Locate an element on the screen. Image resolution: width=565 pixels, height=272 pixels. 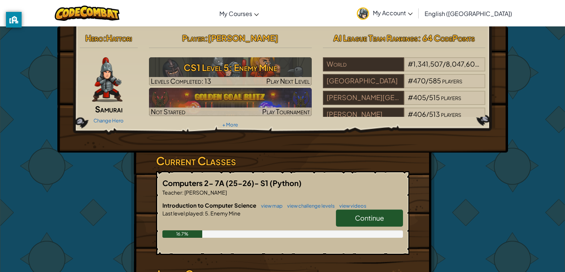
span: Not Started is located at coordinates (168, 111).